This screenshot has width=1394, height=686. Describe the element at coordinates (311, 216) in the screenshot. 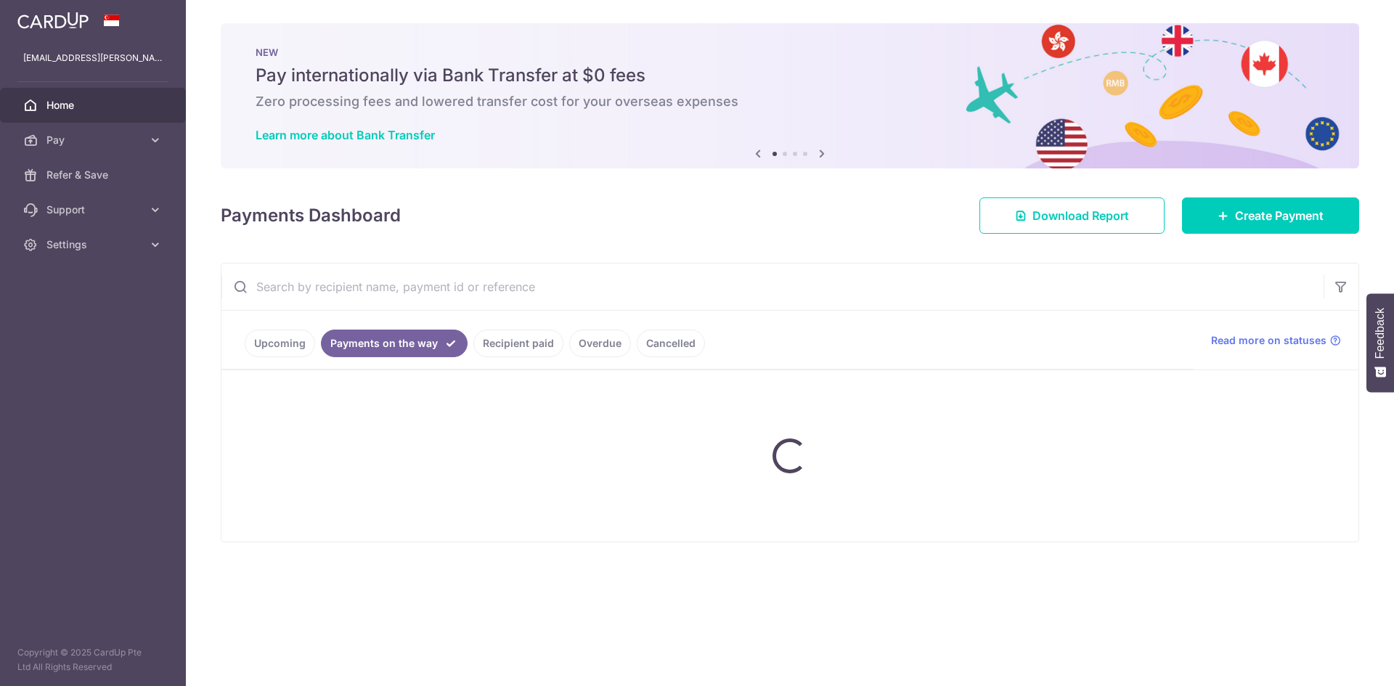

I see `h4: Payments Dashboard` at that location.